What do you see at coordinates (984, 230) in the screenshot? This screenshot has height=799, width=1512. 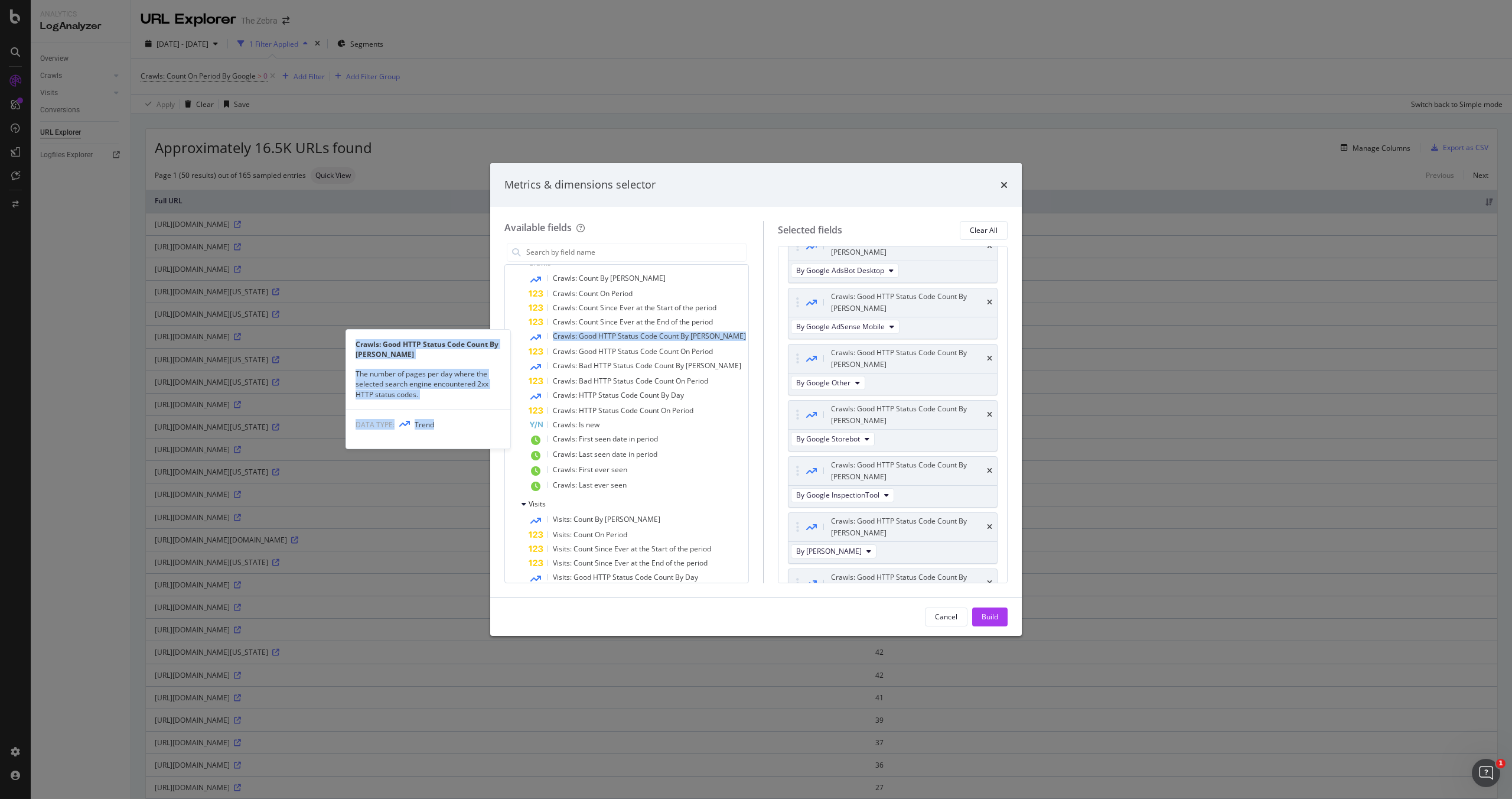 I see `button: Clear All` at bounding box center [984, 230].